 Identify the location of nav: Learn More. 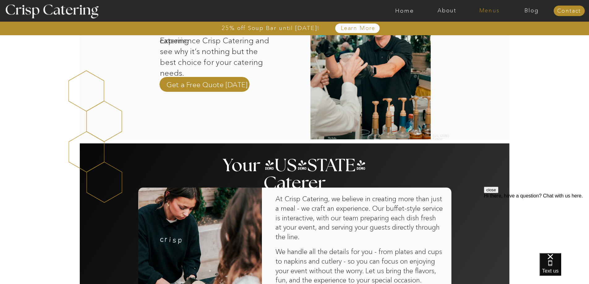
(358, 28).